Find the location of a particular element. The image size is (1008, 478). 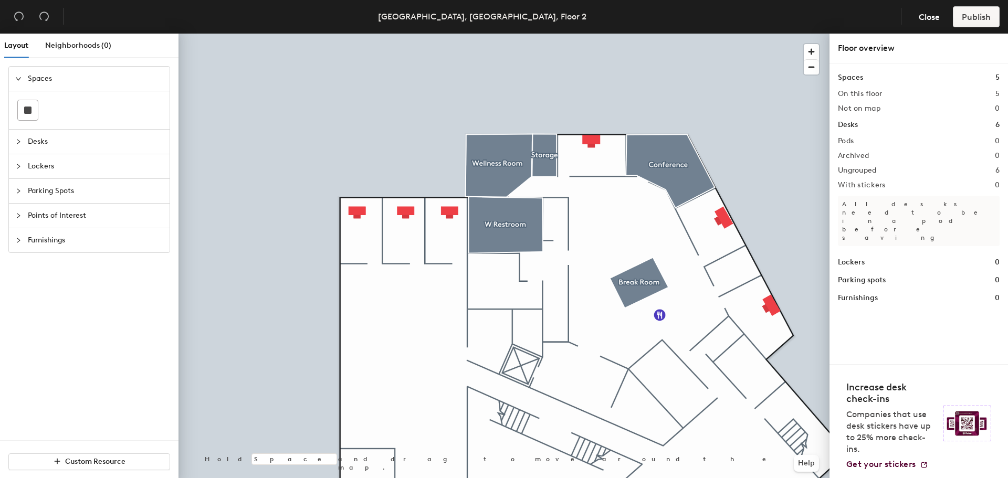

h2: On this floor is located at coordinates (860, 94).